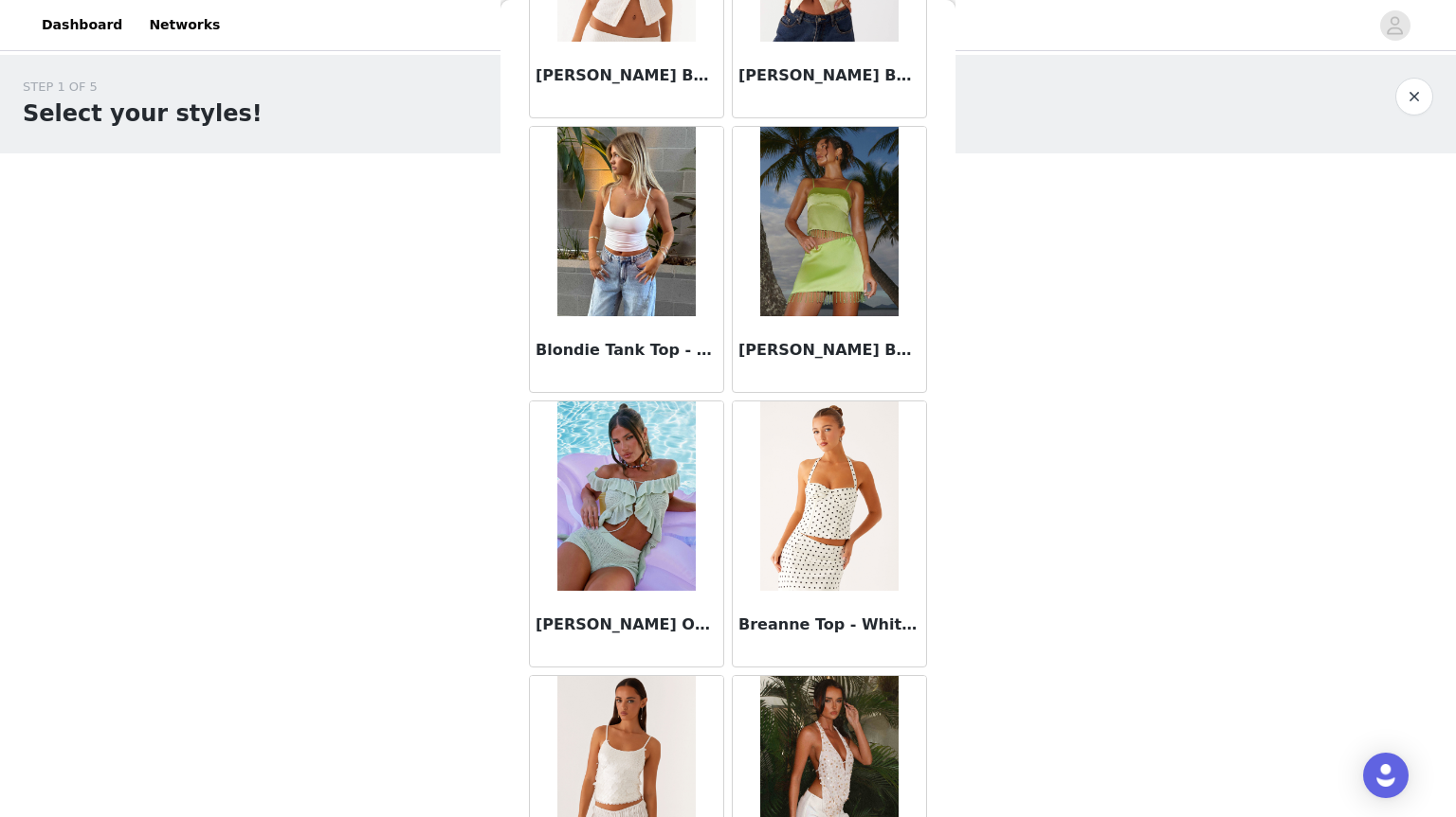  Describe the element at coordinates (625, 222) in the screenshot. I see `img: Blondie Tank Top - White` at that location.